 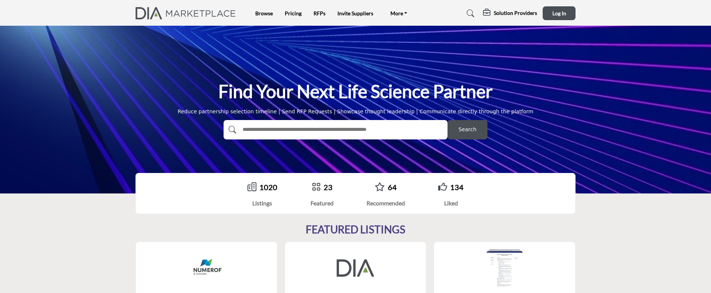 I want to click on button: Log In, so click(x=559, y=13).